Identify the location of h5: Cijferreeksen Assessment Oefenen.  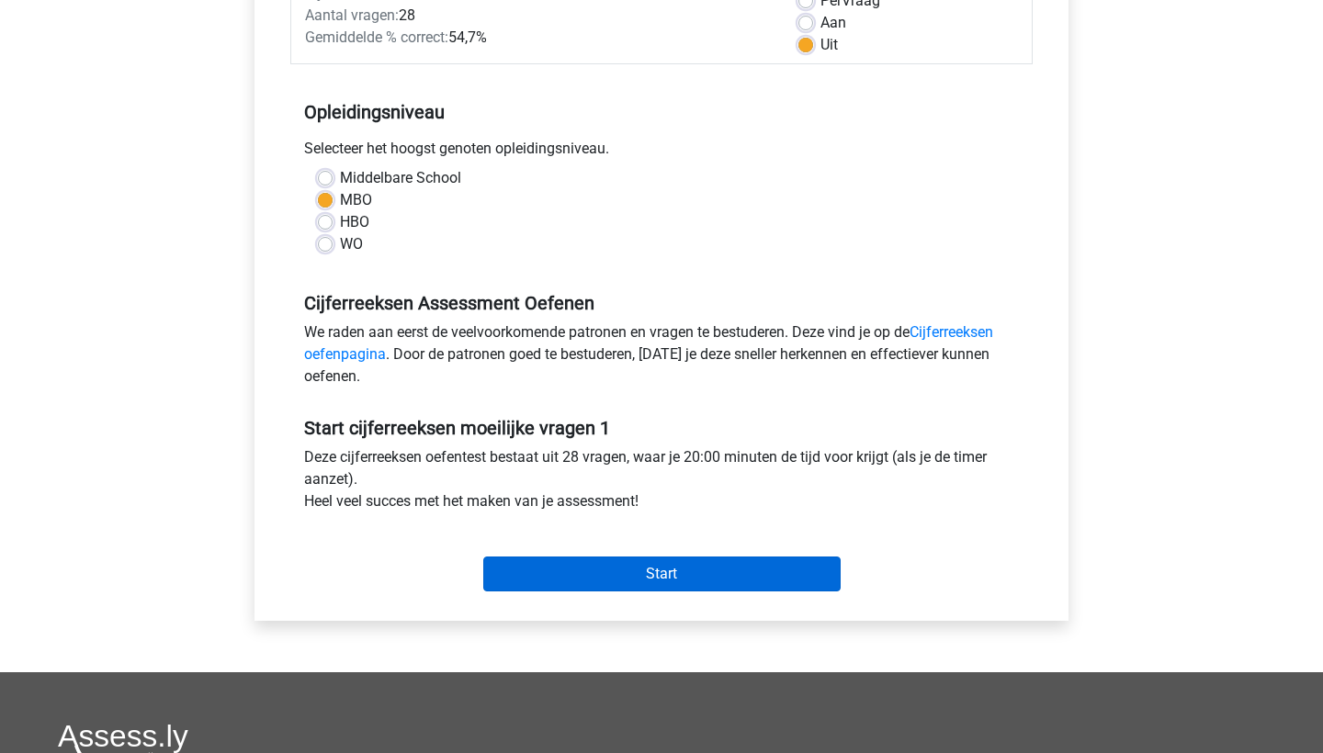
(661, 303).